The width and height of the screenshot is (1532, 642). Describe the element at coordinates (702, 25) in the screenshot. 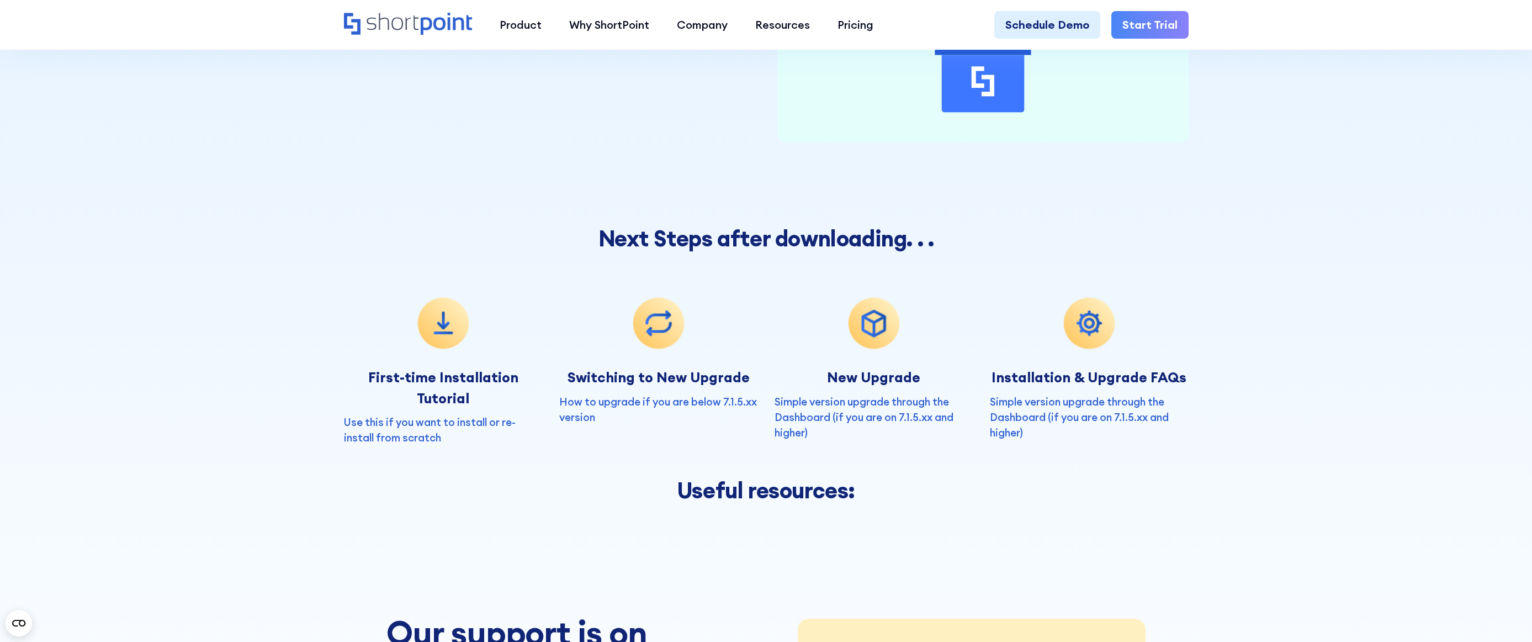

I see `a: Company` at that location.